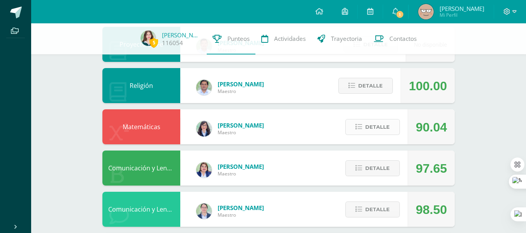  I want to click on span: Mi Perfil, so click(462, 15).